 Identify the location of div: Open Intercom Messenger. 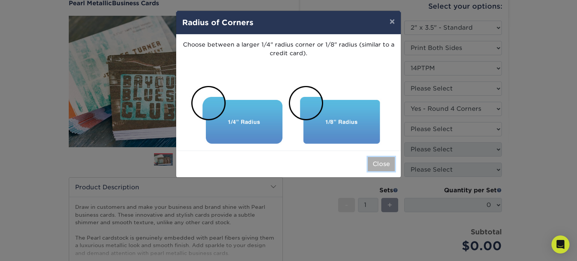
(560, 244).